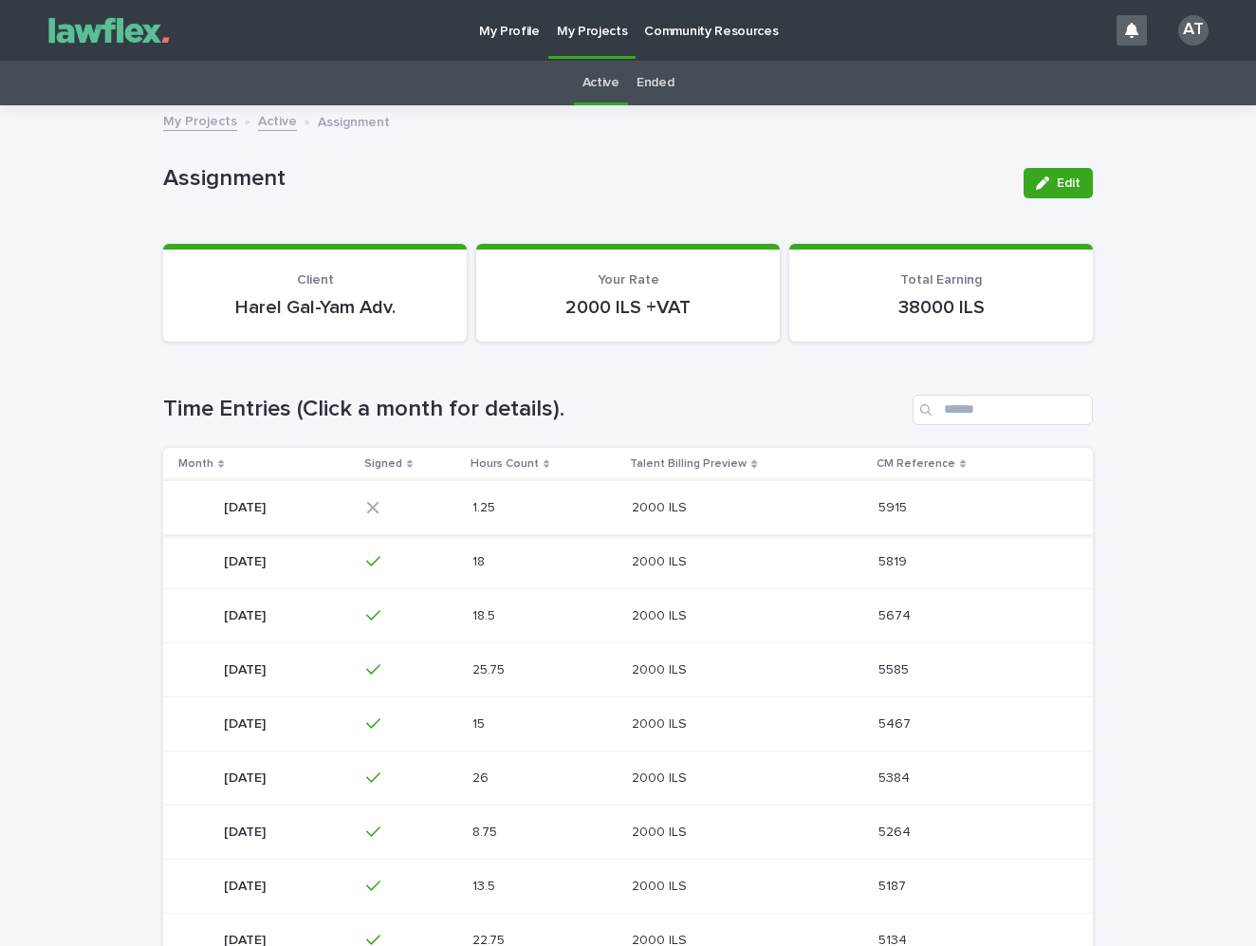 This screenshot has height=946, width=1256. I want to click on p: CM Reference, so click(915, 464).